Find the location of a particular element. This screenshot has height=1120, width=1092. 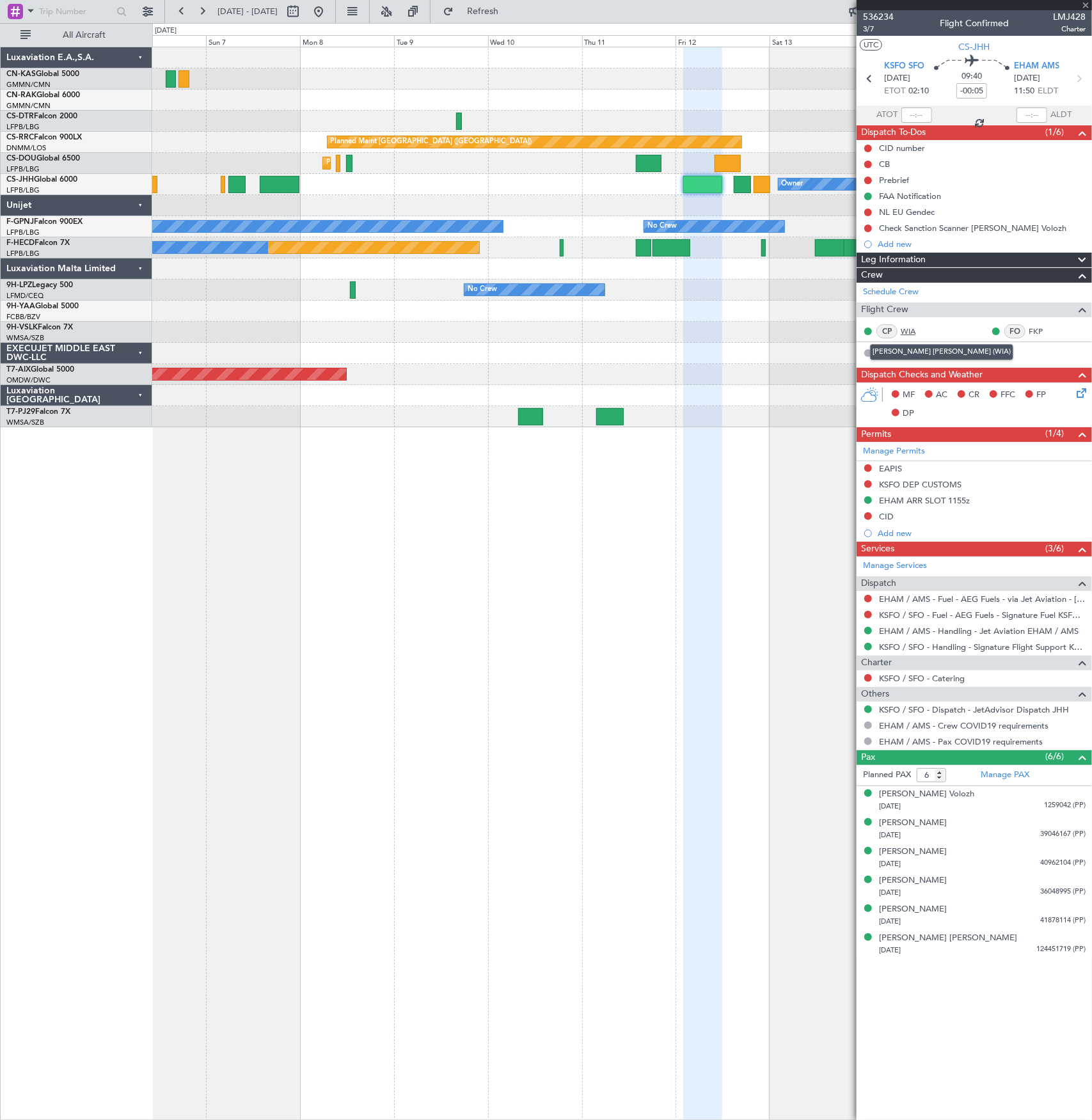

input: Trip Number is located at coordinates (76, 12).